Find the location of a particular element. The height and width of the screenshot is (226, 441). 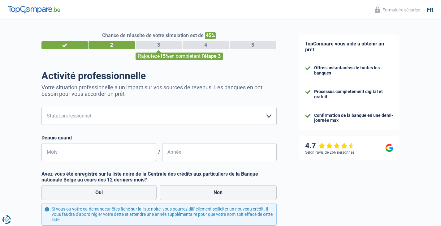

input: AAAA is located at coordinates (219, 152).